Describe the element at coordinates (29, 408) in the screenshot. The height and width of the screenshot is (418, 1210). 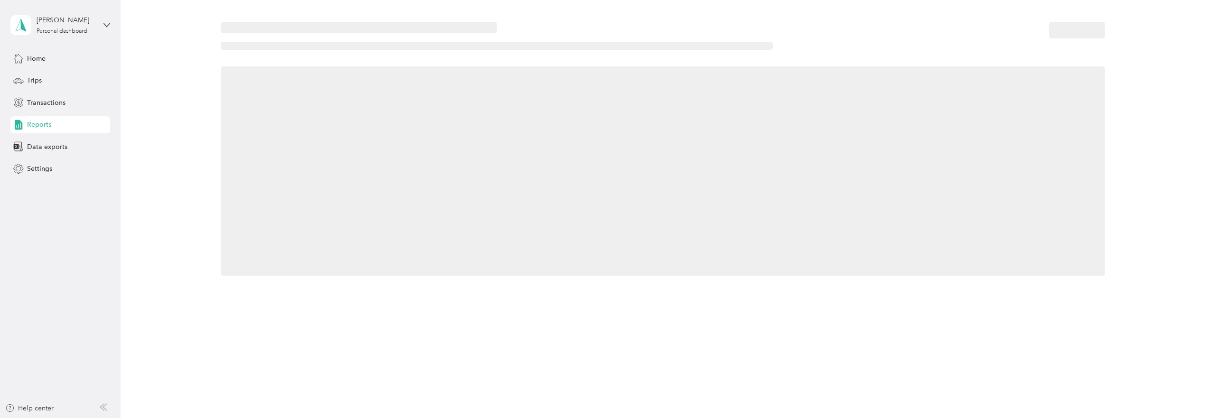
I see `button: Help center` at that location.